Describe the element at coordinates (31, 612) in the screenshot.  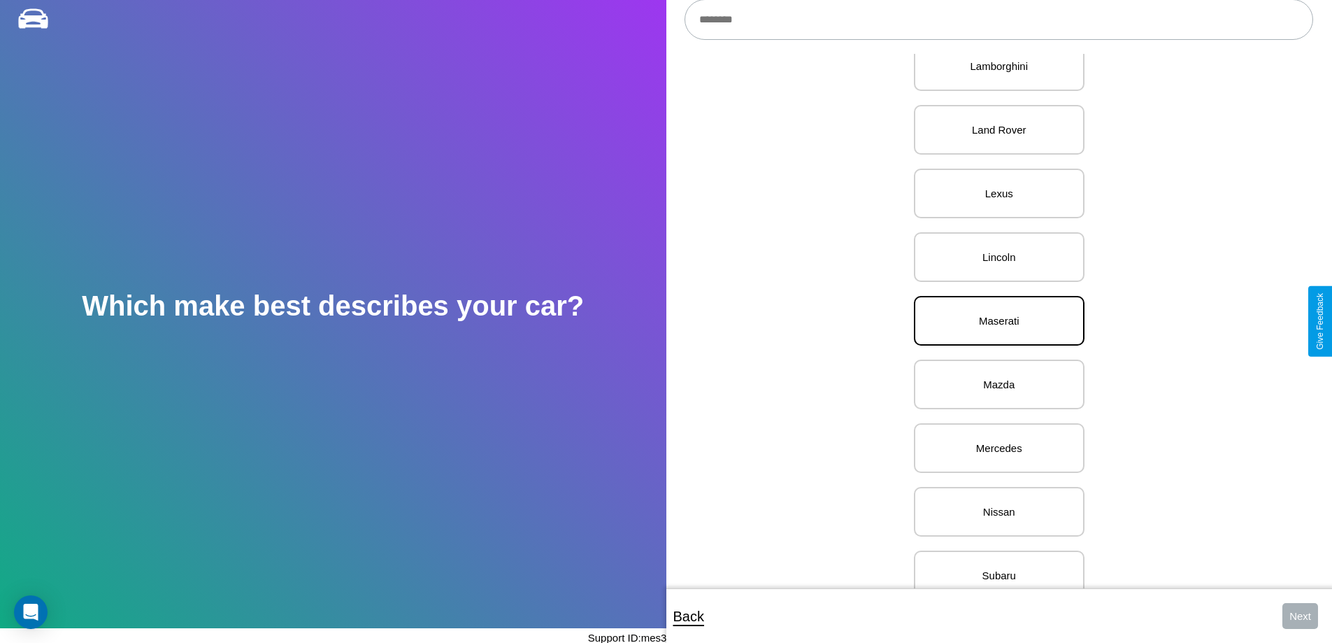
I see `div: Open Intercom Messenger` at that location.